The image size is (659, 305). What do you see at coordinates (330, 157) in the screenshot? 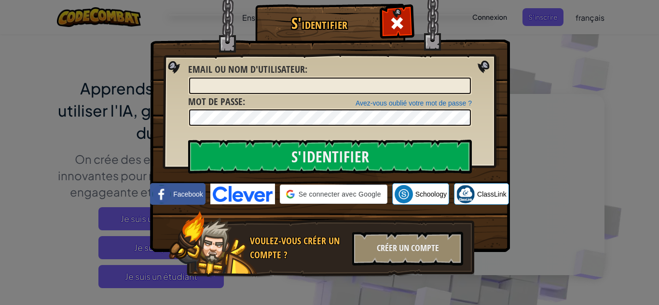
I see `input: S'identifier` at bounding box center [330, 157].